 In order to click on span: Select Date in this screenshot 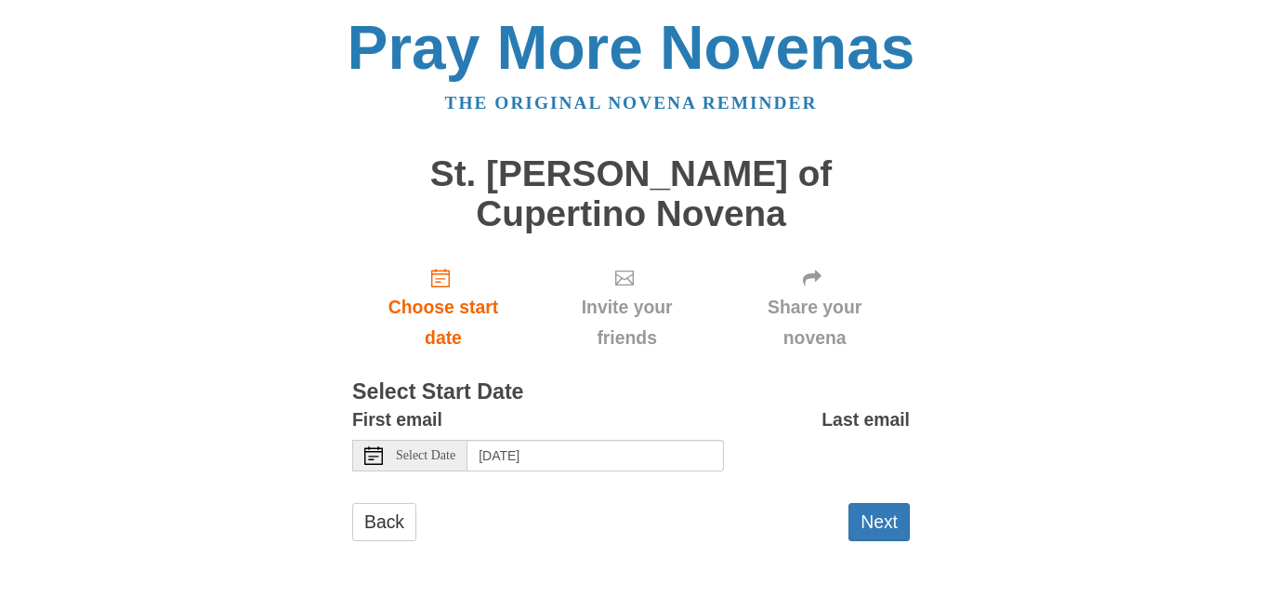, I will do `click(426, 455)`.